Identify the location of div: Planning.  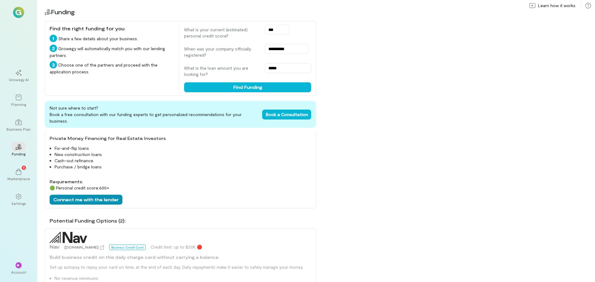
(19, 104).